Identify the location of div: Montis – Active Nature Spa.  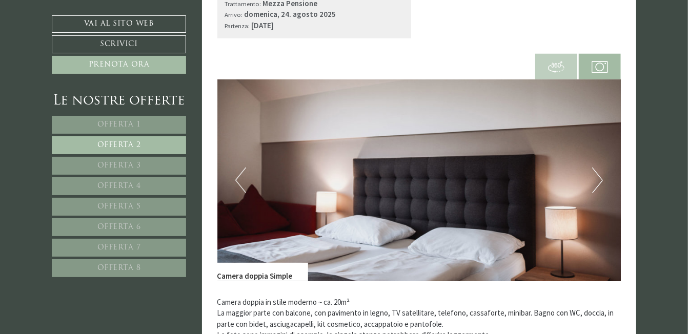
(75, 33).